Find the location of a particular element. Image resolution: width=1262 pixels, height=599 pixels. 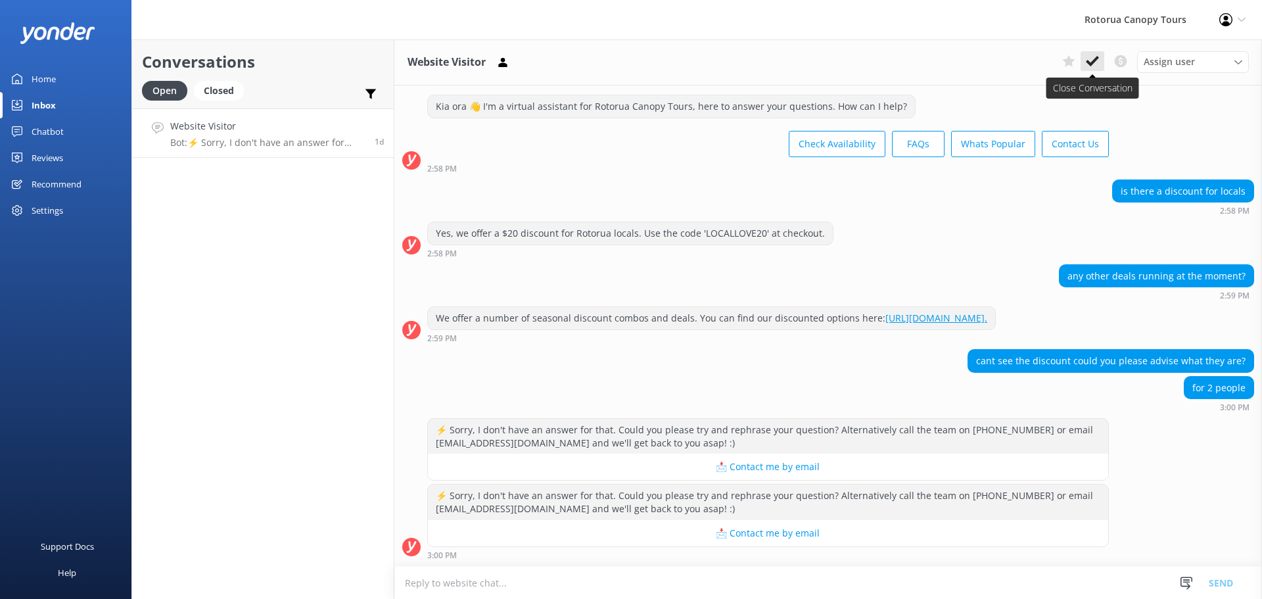

div: for 2 people is located at coordinates (1218, 388).